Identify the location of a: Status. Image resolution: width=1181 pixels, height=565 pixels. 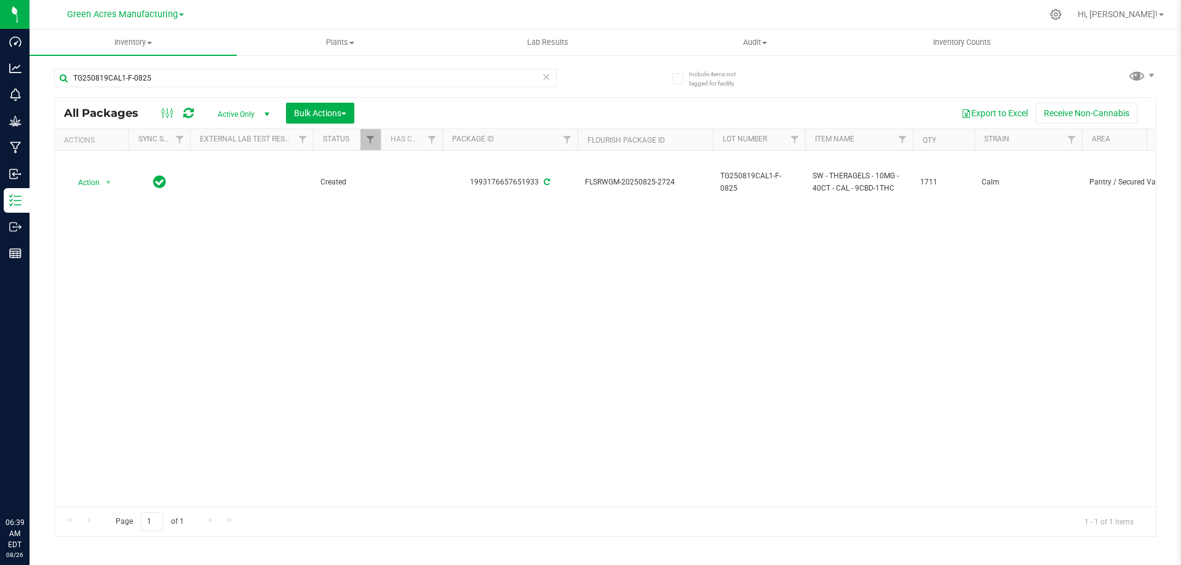
(336, 139).